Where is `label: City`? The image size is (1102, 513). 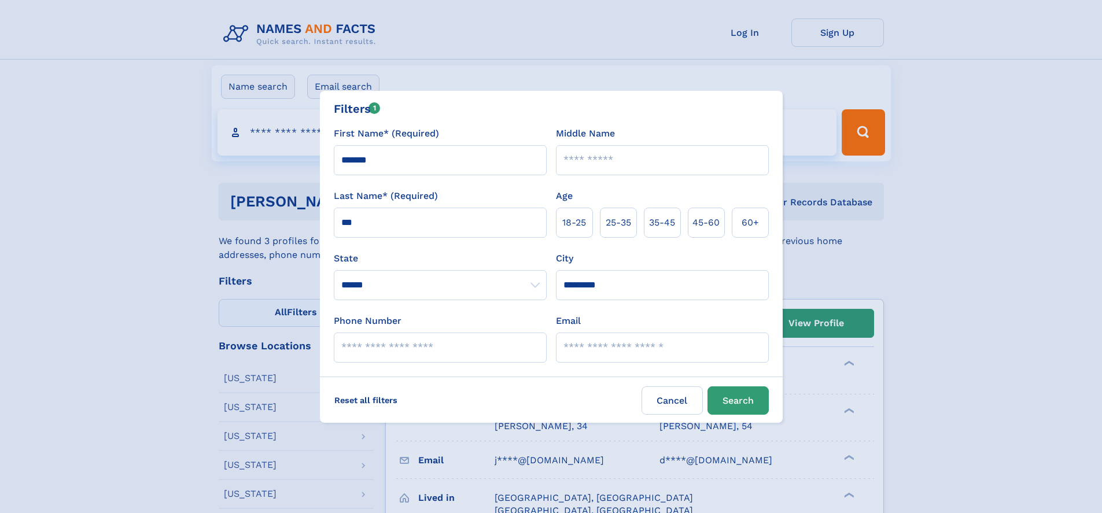
label: City is located at coordinates (565, 259).